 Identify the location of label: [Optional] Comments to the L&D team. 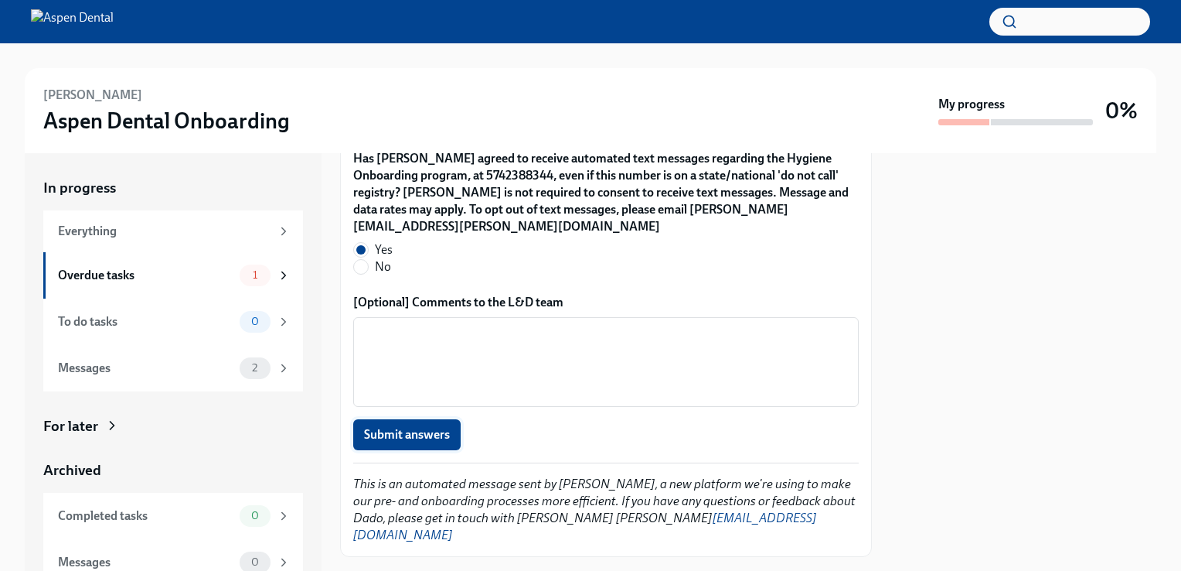
(606, 302).